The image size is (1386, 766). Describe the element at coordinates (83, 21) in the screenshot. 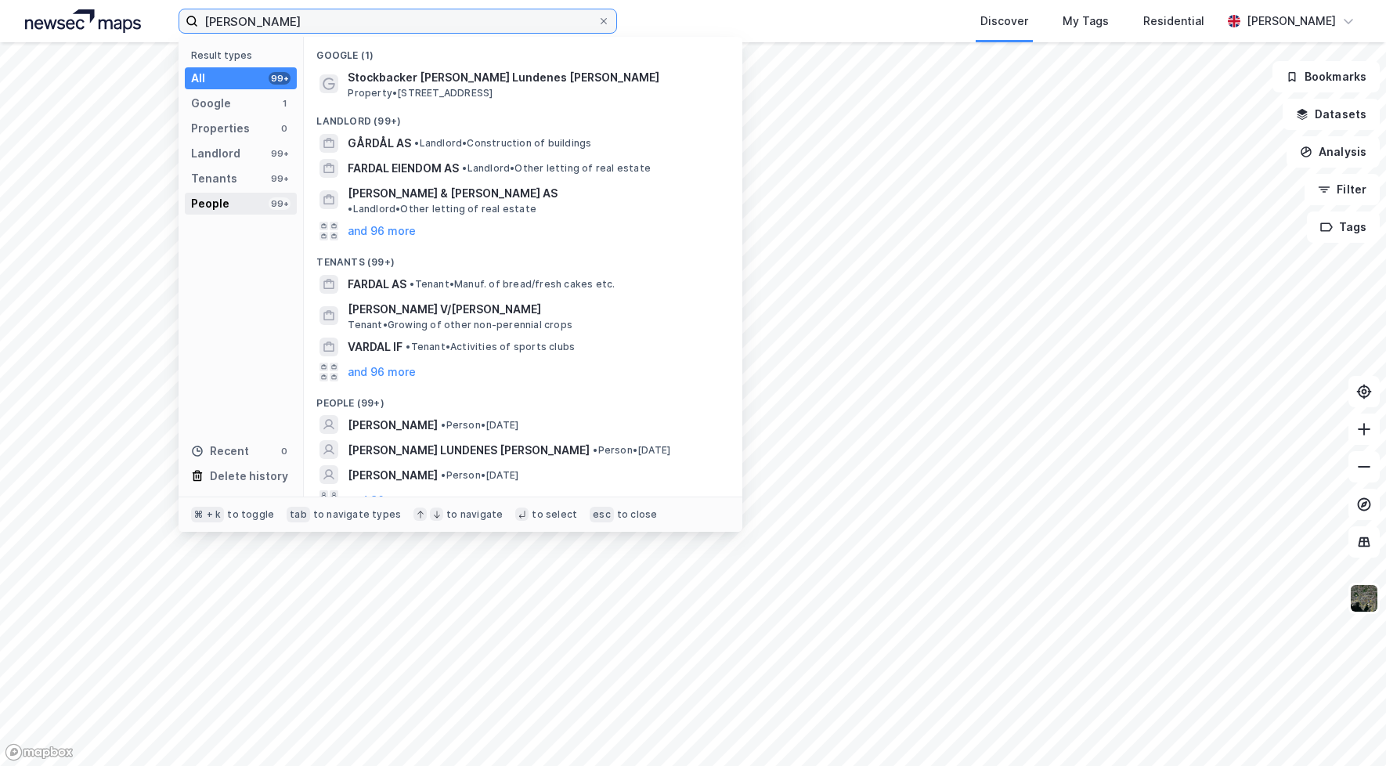

I see `img: logo.a4113a55bc3d86da70a041830d287a7e.svg` at that location.